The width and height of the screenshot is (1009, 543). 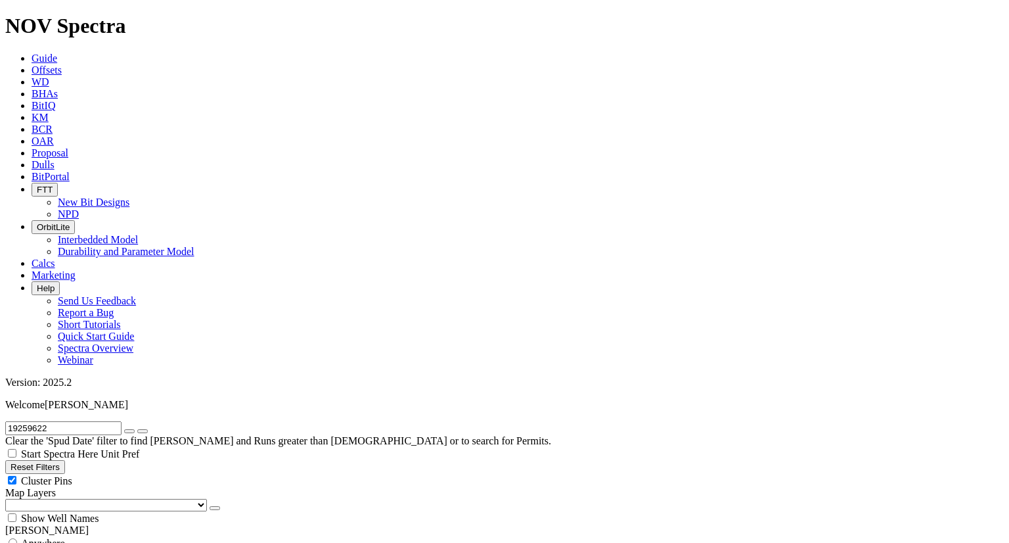 I want to click on span: WD, so click(x=40, y=81).